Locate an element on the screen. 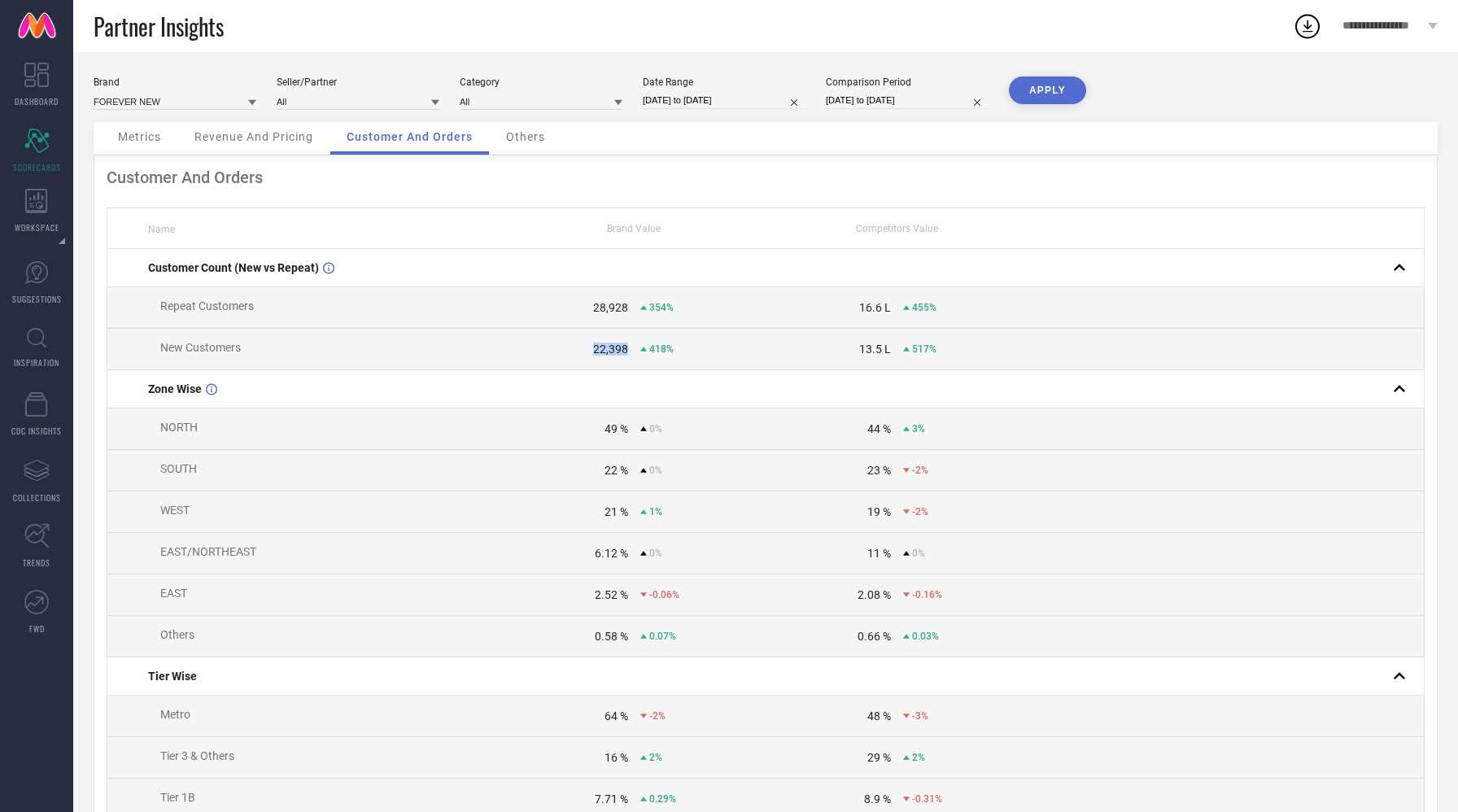  span: 1% is located at coordinates (656, 512).